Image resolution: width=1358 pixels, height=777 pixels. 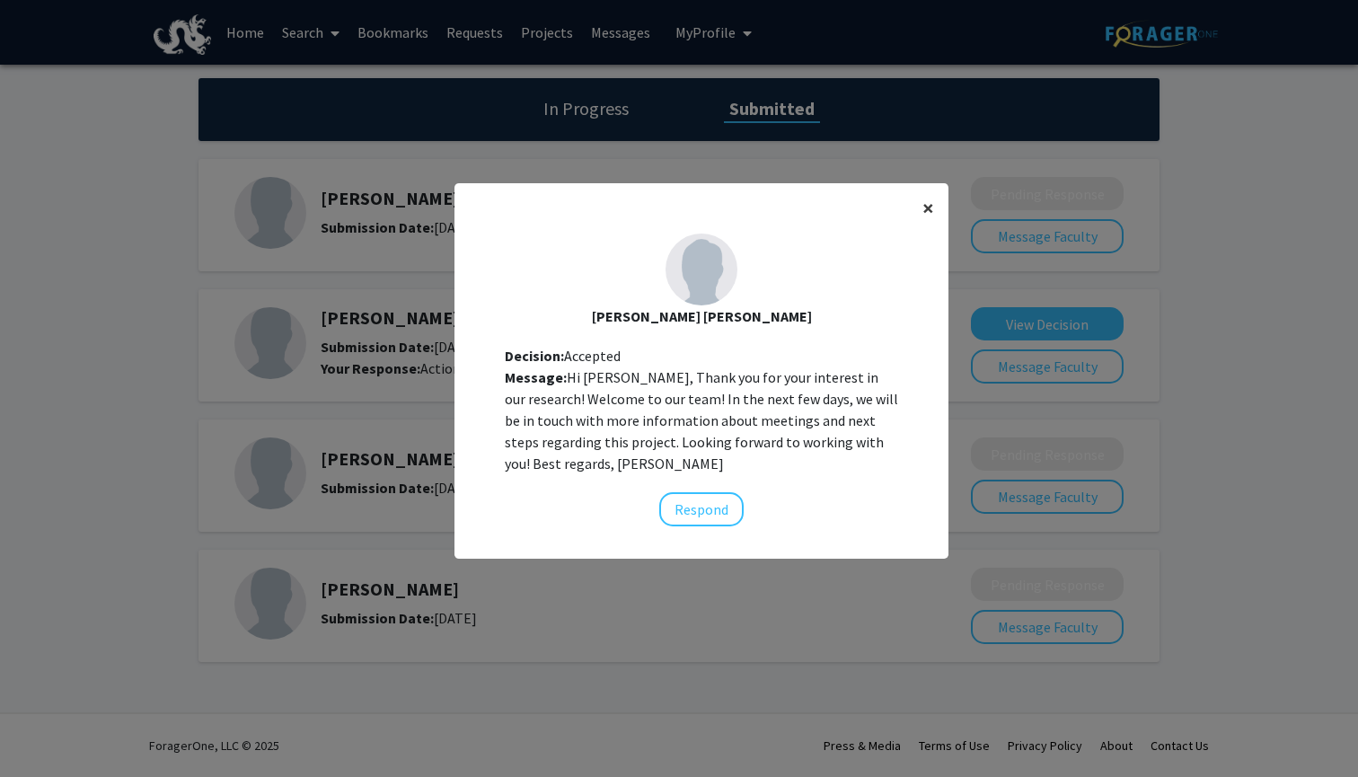 What do you see at coordinates (535, 377) in the screenshot?
I see `b: Message:` at bounding box center [535, 377].